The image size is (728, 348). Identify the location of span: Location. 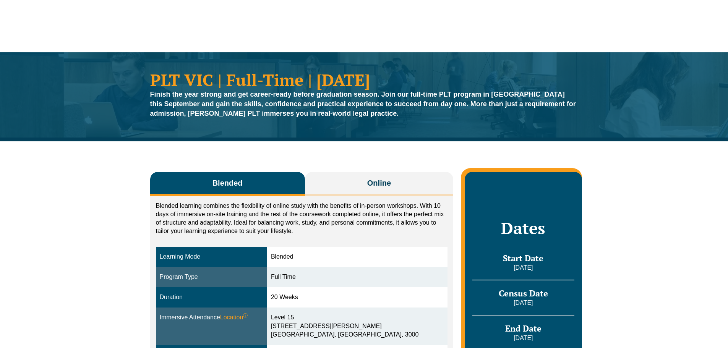
(234, 318).